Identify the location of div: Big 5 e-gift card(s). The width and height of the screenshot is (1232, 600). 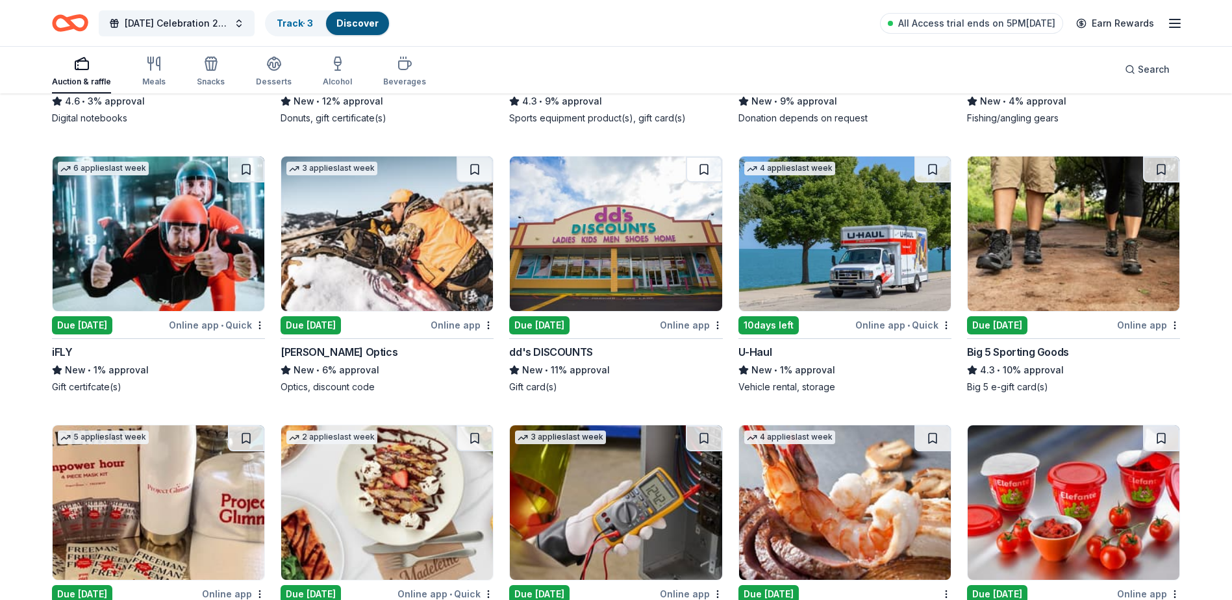
(1073, 387).